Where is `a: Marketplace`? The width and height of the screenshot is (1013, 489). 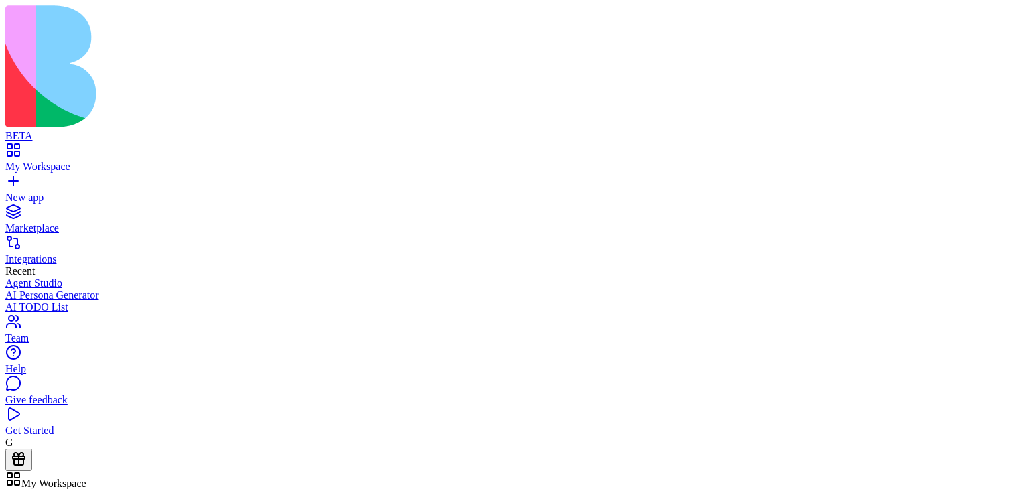 a: Marketplace is located at coordinates (506, 222).